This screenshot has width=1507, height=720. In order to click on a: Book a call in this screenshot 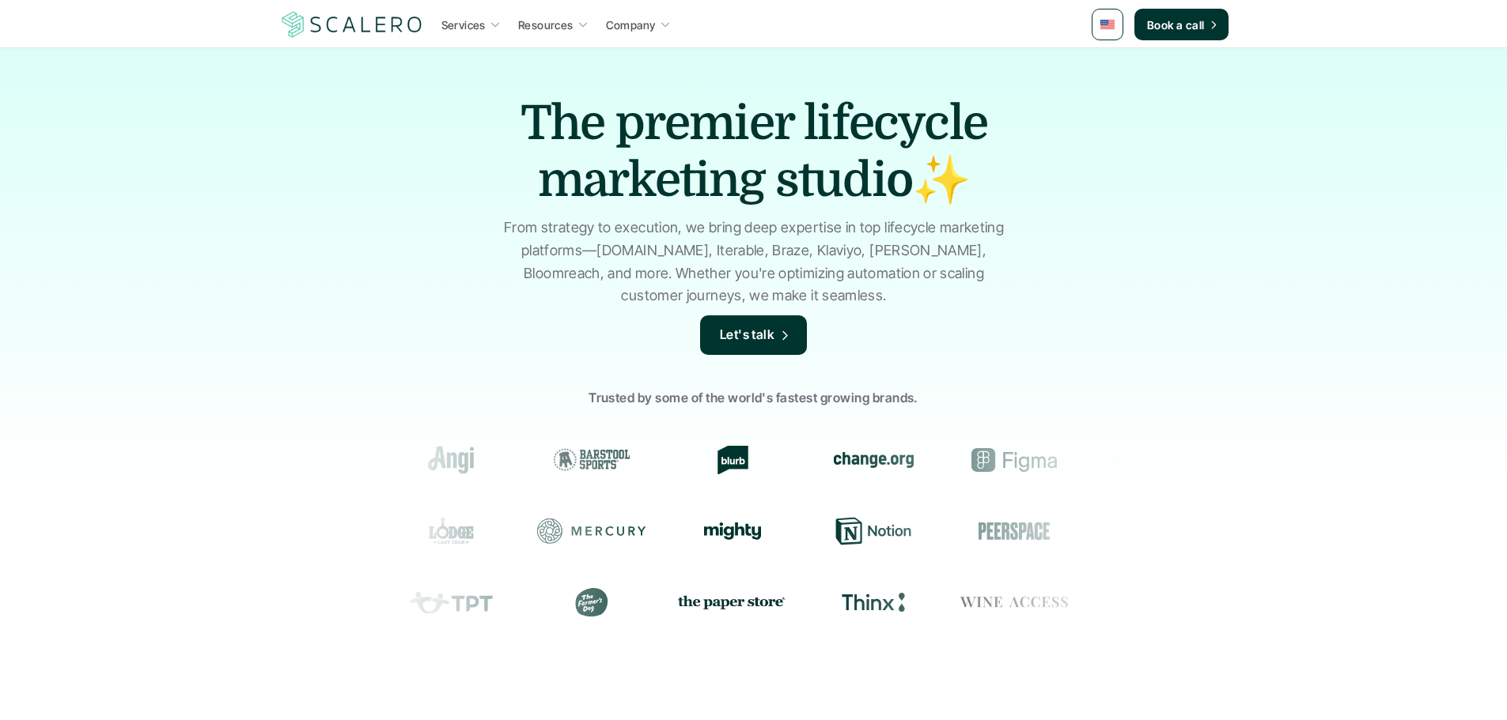, I will do `click(1181, 25)`.